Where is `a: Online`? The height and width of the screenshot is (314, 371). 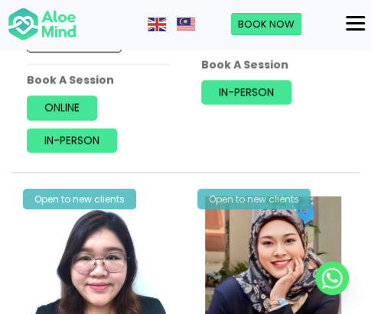 a: Online is located at coordinates (62, 109).